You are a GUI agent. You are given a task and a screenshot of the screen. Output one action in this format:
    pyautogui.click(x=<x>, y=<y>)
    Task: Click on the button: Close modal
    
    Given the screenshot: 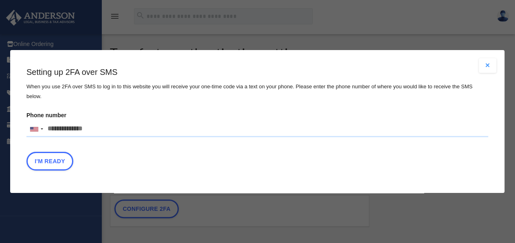 What is the action you would take?
    pyautogui.click(x=488, y=66)
    